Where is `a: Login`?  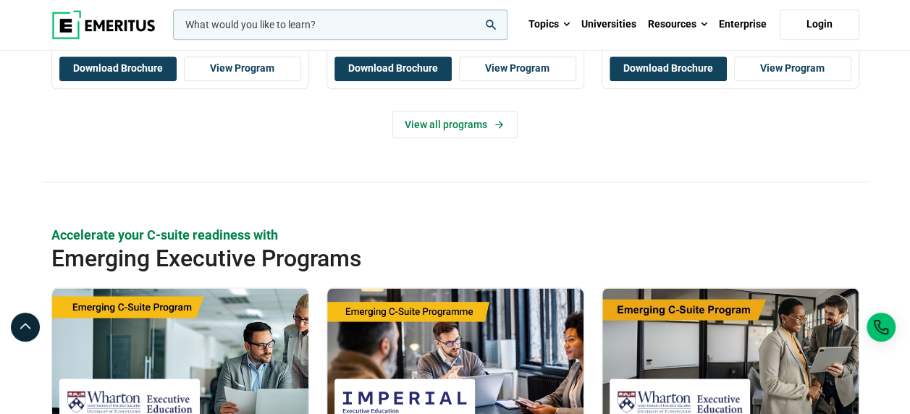 a: Login is located at coordinates (819, 25).